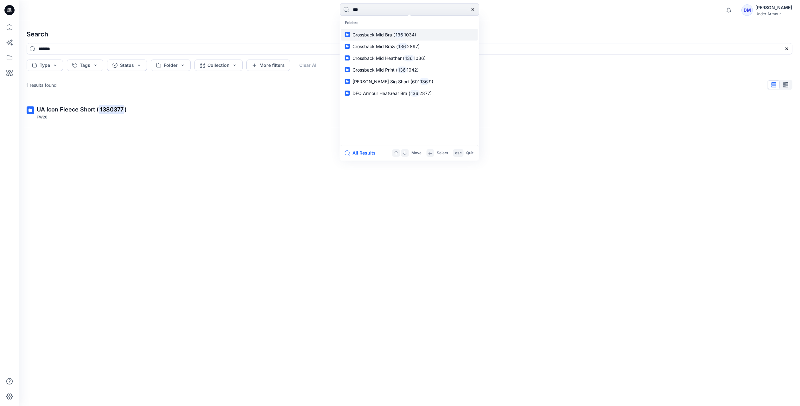  Describe the element at coordinates (218, 65) in the screenshot. I see `button: Collection` at that location.